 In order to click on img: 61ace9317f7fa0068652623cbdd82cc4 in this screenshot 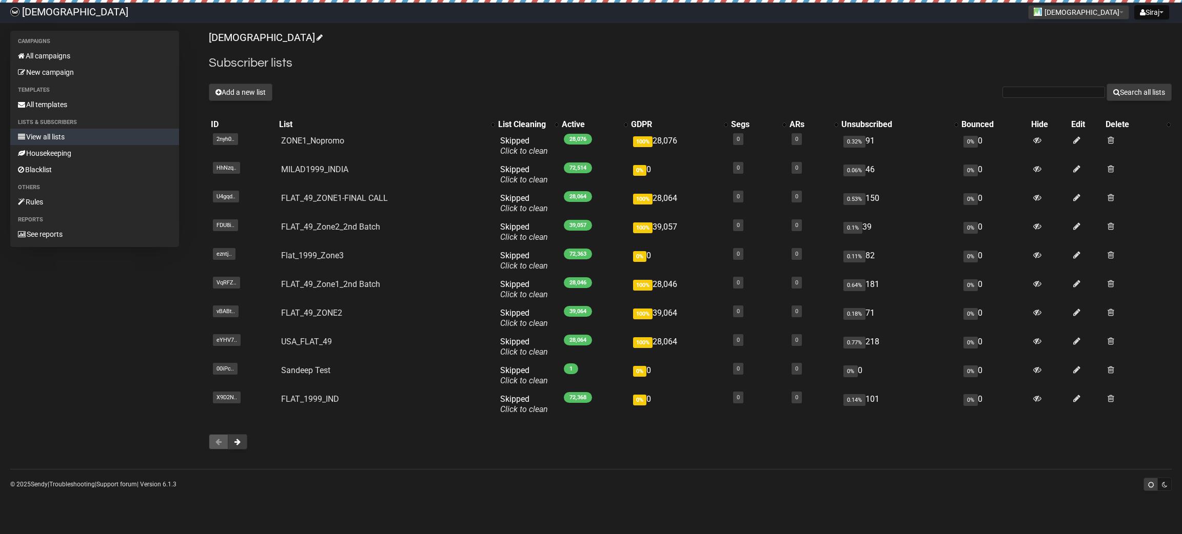, I will do `click(15, 12)`.